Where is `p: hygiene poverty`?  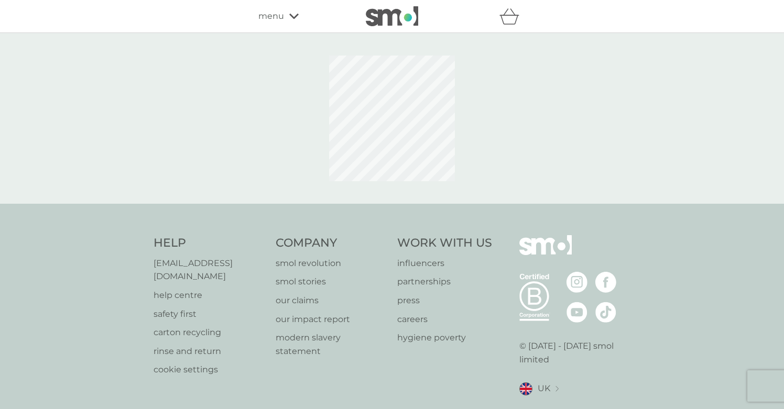
p: hygiene poverty is located at coordinates (444, 338).